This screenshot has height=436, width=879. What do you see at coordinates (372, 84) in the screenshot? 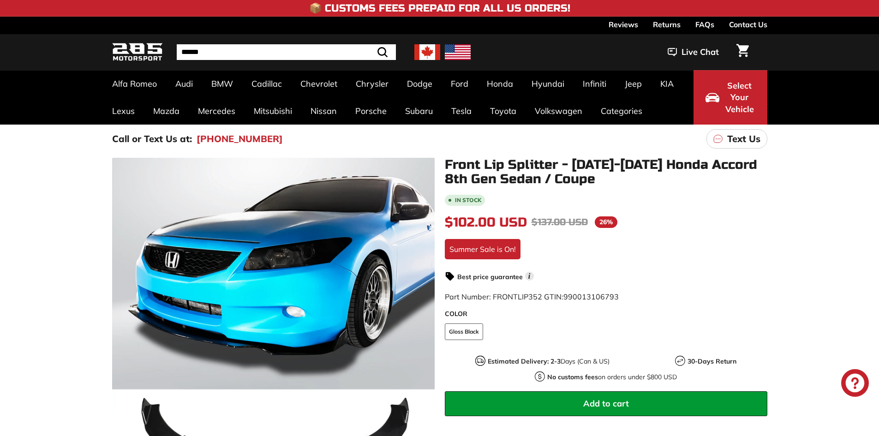
I see `a: Chrysler` at bounding box center [372, 84].